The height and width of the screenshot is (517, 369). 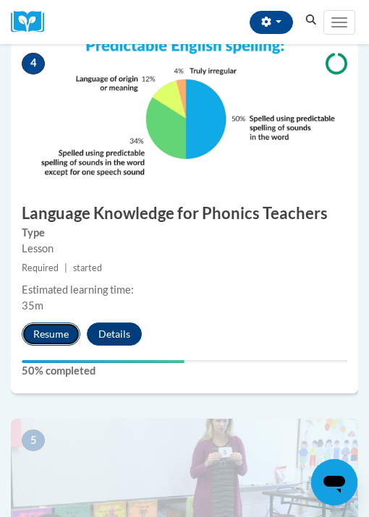 I want to click on button: Details, so click(x=114, y=334).